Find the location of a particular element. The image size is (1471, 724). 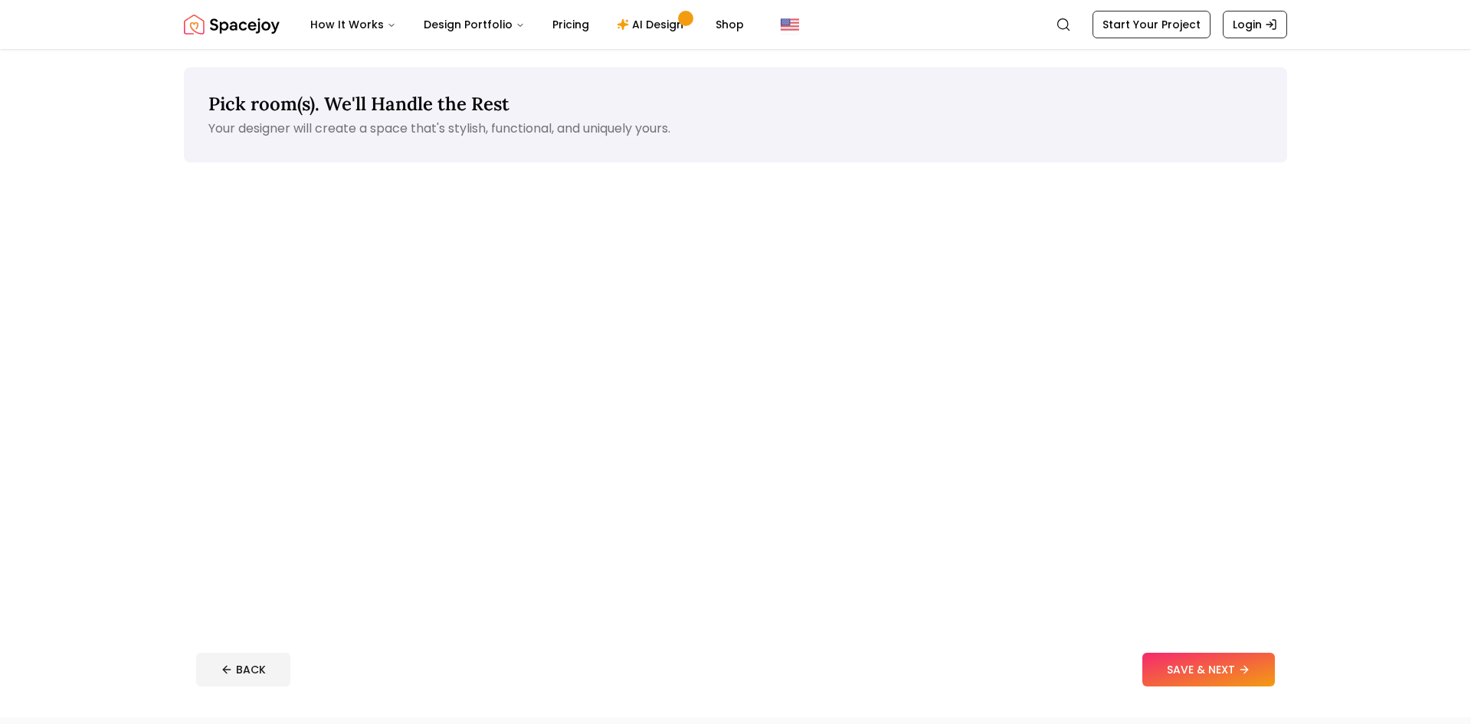

a: Start Your Project is located at coordinates (1151, 25).